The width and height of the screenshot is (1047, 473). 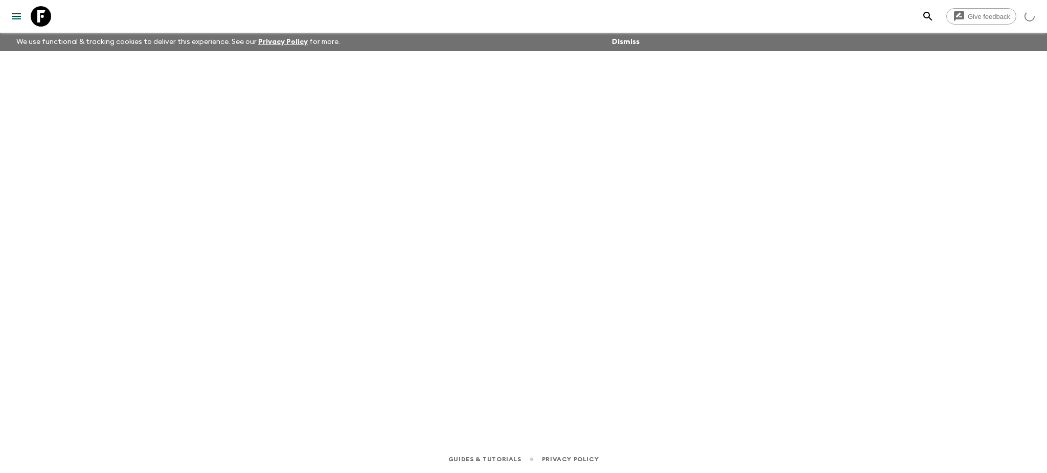 I want to click on a: Give feedback, so click(x=981, y=16).